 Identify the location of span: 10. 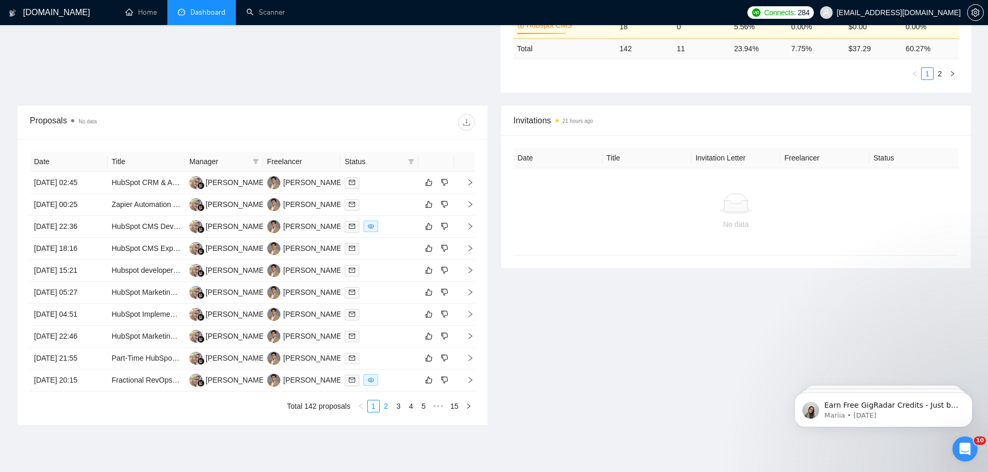
(980, 441).